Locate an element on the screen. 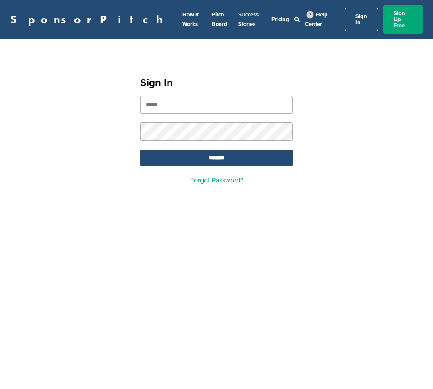  a: Success Stories is located at coordinates (248, 19).